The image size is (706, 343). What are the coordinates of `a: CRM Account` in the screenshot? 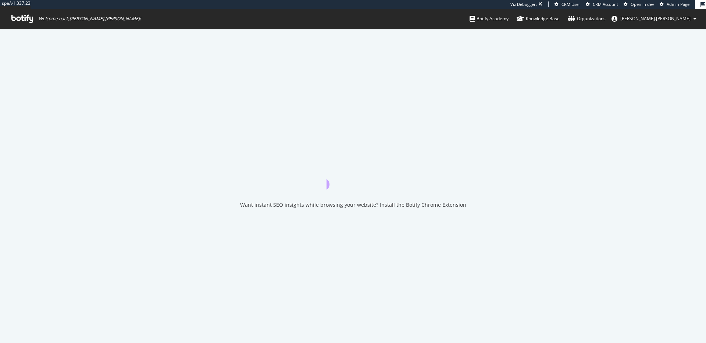 It's located at (602, 4).